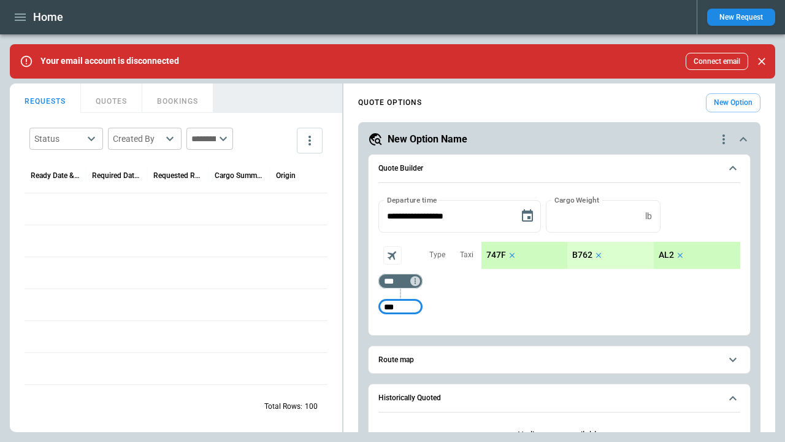  Describe the element at coordinates (110, 61) in the screenshot. I see `p: Your email account is disconnected` at that location.